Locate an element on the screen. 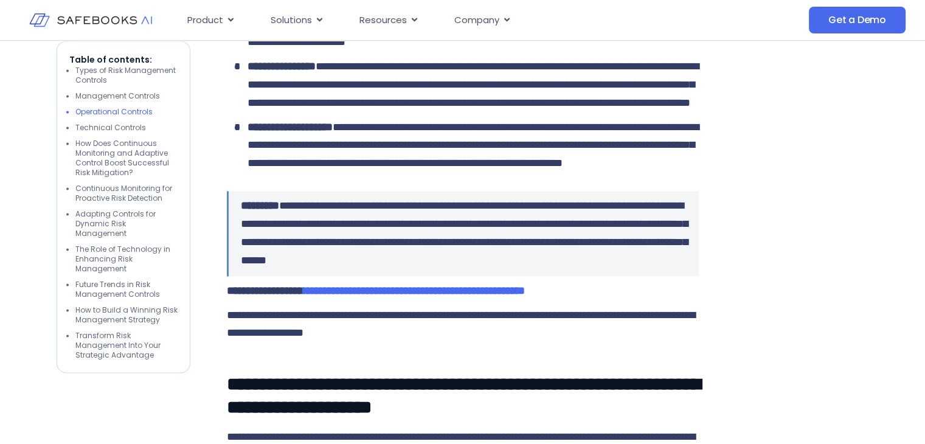 Image resolution: width=925 pixels, height=444 pixels. li: Future Trends in Risk Management Controls is located at coordinates (126, 289).